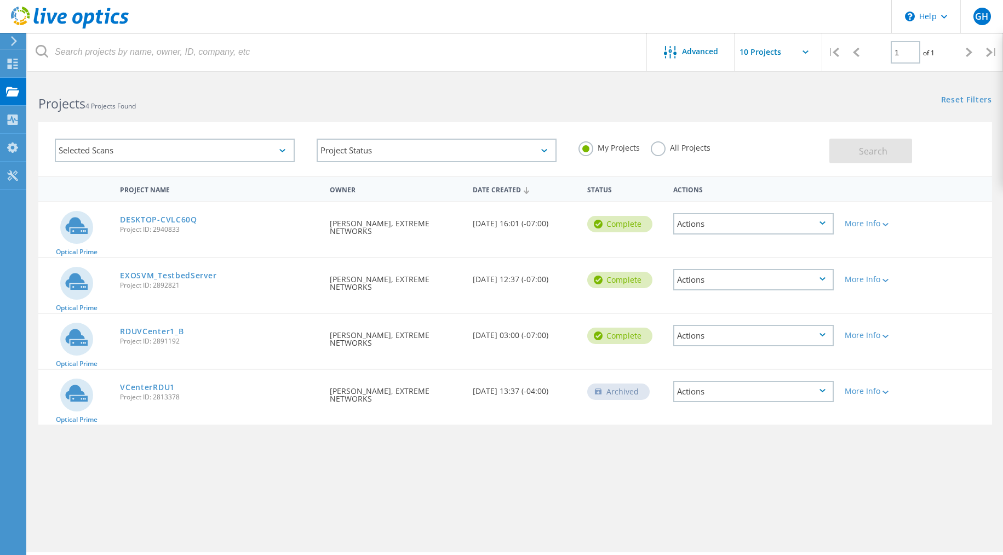 The width and height of the screenshot is (1003, 555). I want to click on span: Project ID: 2891192, so click(219, 341).